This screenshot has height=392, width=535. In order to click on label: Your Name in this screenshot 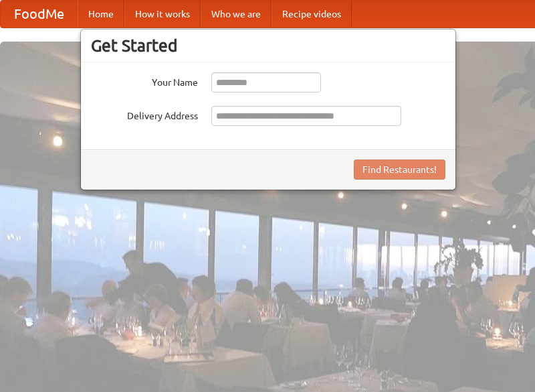, I will do `click(145, 80)`.